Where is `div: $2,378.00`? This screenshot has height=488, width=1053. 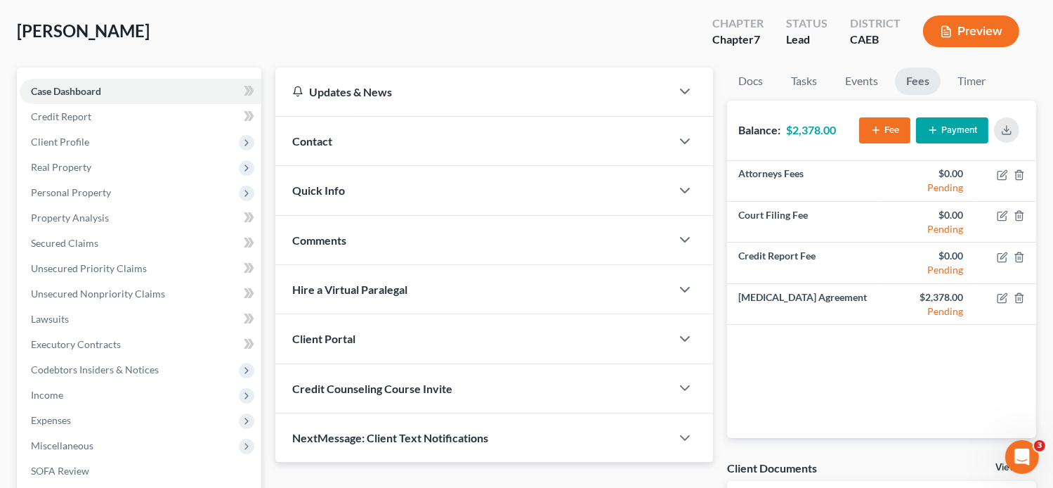
div: $2,378.00 is located at coordinates (928, 297).